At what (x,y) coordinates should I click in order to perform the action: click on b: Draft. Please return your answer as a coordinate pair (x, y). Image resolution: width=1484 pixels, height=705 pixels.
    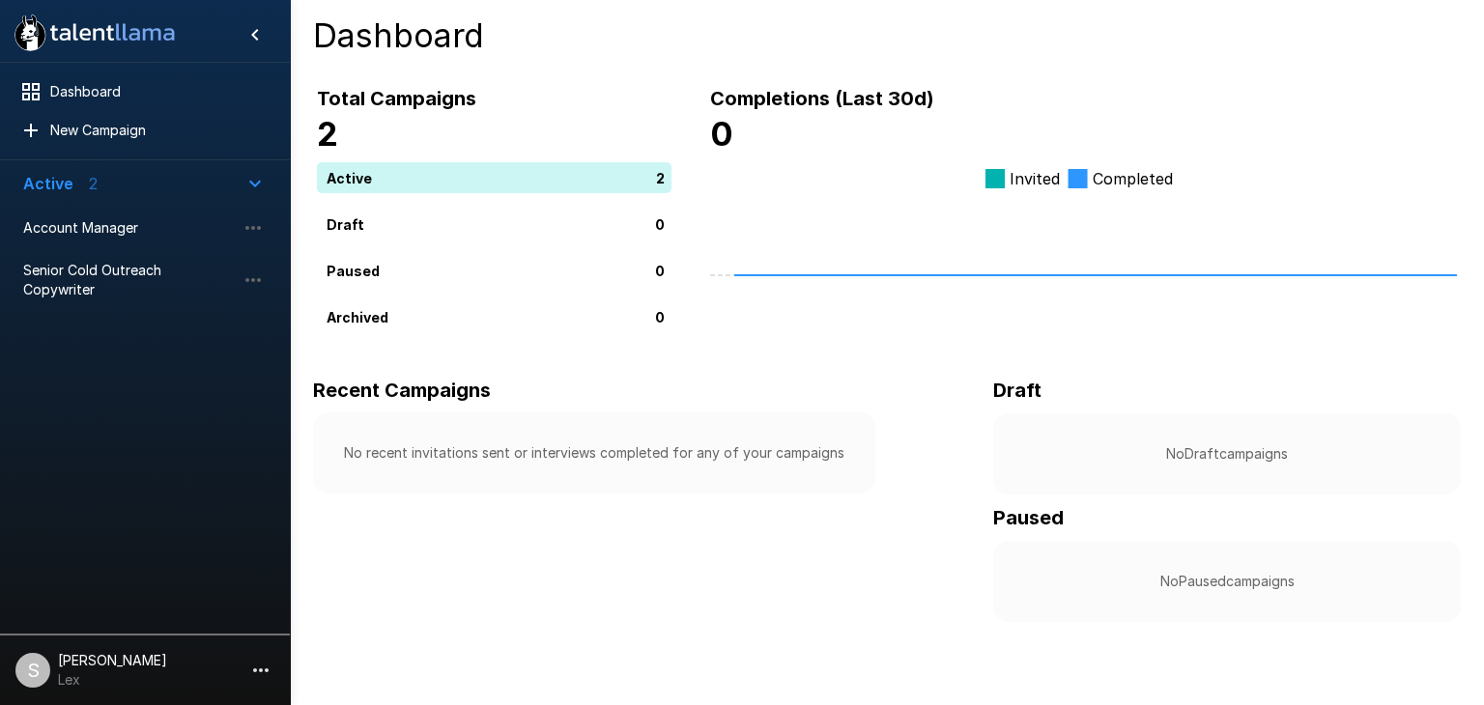
    Looking at the image, I should click on (1017, 390).